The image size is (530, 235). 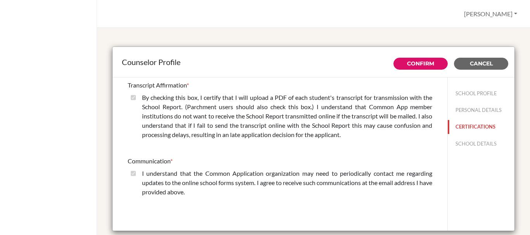 What do you see at coordinates (287, 116) in the screenshot?
I see `label: By checking this box, I certify that I will upload a PDF of each student's transcript for transmi...` at bounding box center [287, 116].